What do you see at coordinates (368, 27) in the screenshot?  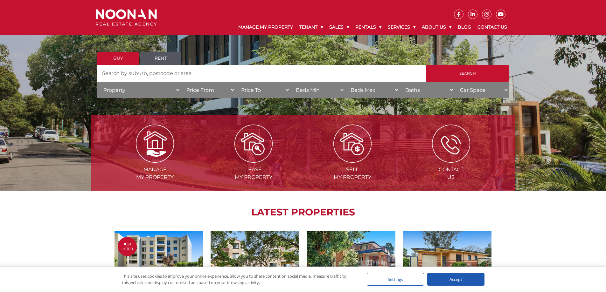 I see `a: Rentals` at bounding box center [368, 27].